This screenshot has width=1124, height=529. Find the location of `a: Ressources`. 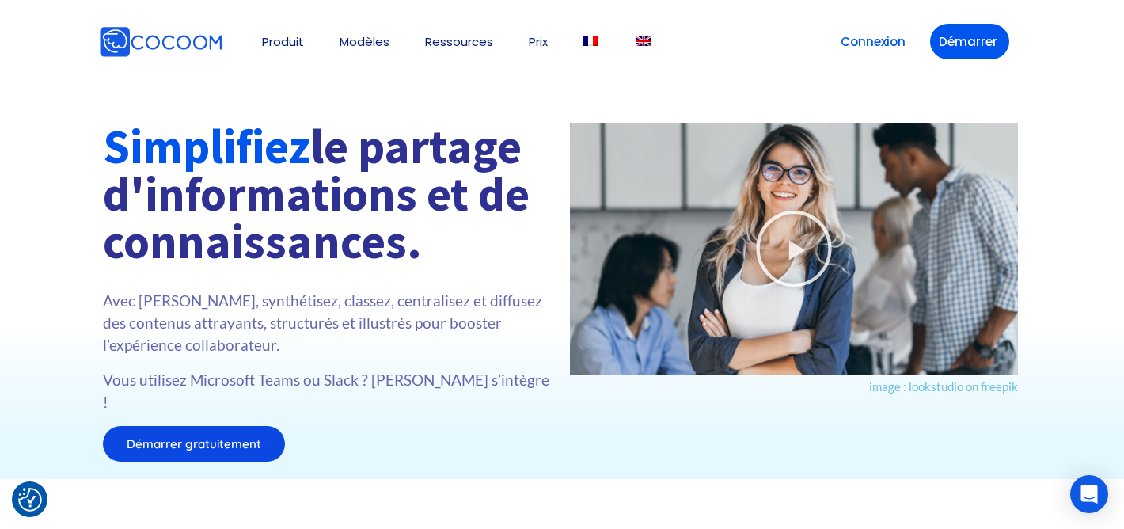

a: Ressources is located at coordinates (459, 41).